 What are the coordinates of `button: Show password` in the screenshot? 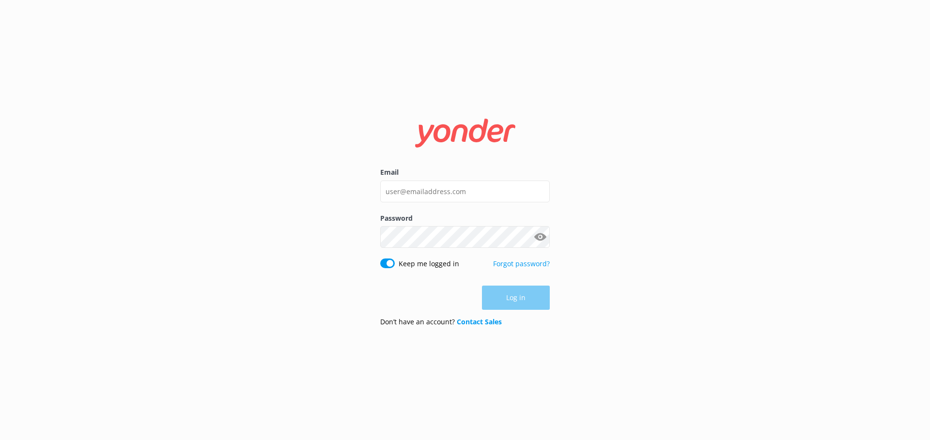 It's located at (540, 237).